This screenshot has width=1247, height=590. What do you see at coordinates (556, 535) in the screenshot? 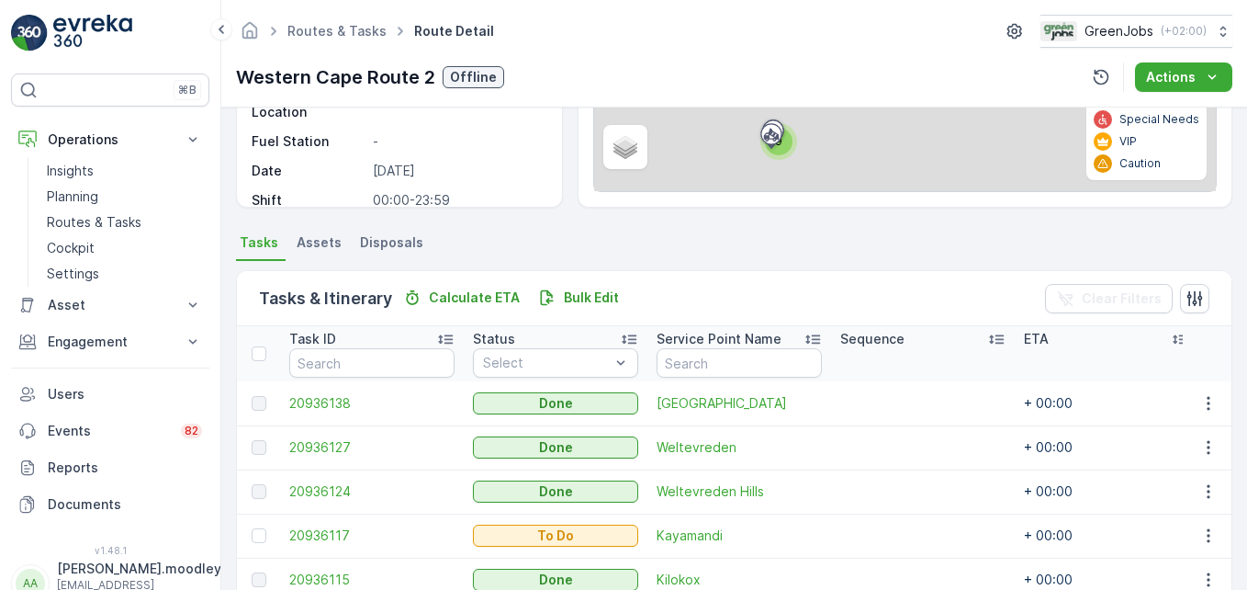
I see `button: To Do` at bounding box center [556, 535].